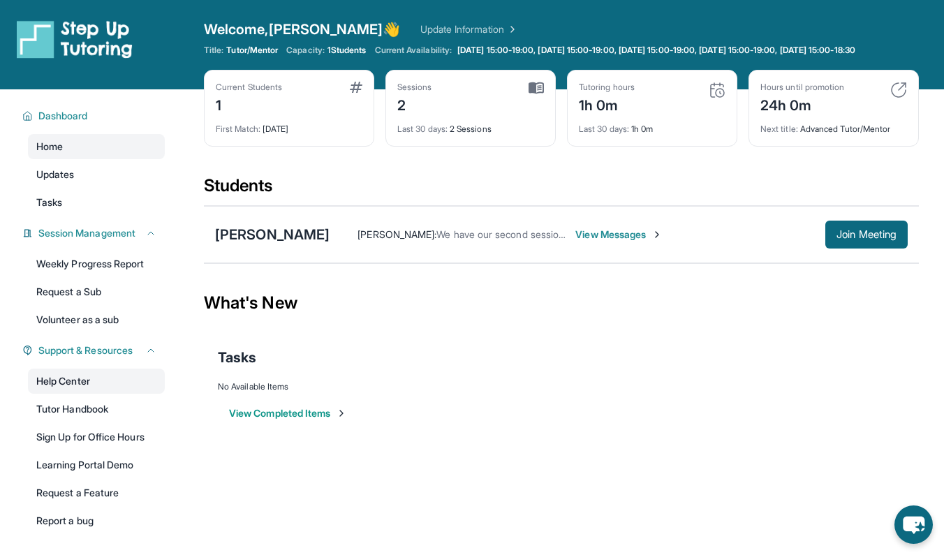 This screenshot has width=944, height=555. Describe the element at coordinates (415, 104) in the screenshot. I see `div: 2` at that location.